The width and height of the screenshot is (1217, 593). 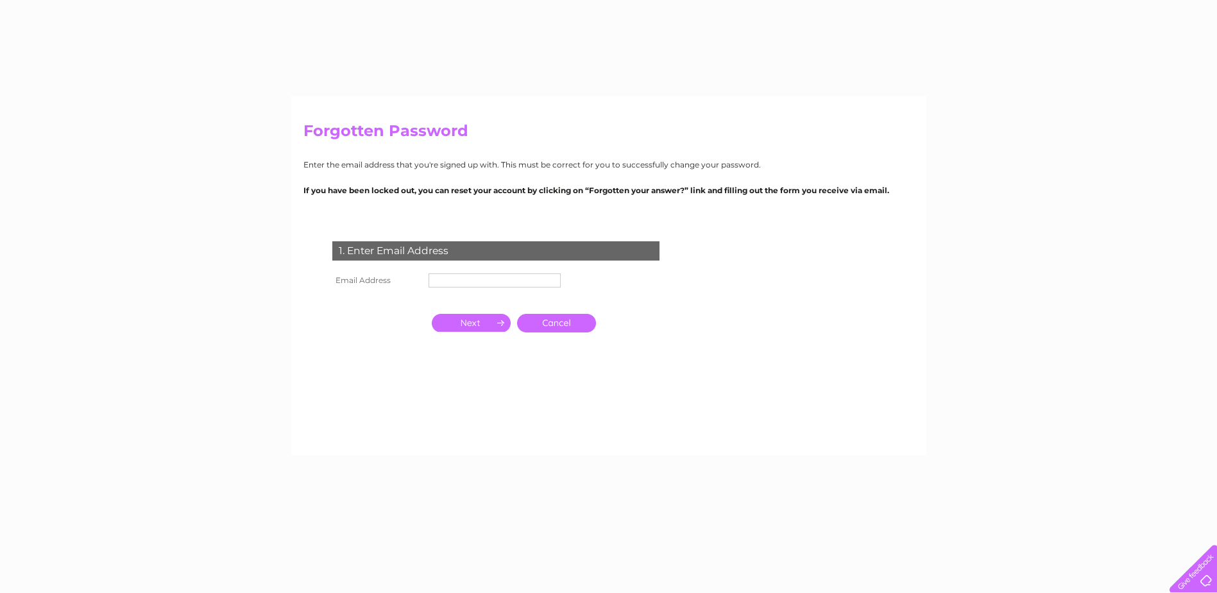 I want to click on a: Cancel, so click(x=556, y=323).